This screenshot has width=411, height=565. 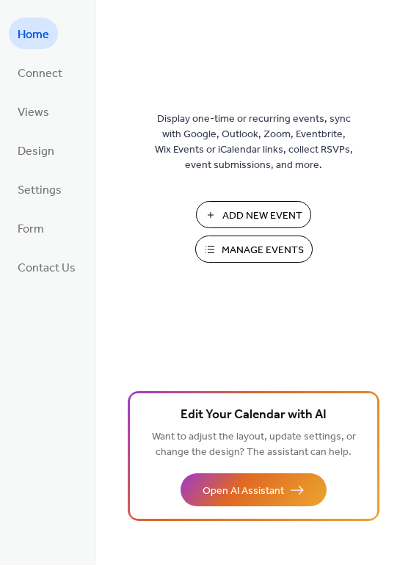 What do you see at coordinates (253, 489) in the screenshot?
I see `button: Open AI Assistant` at bounding box center [253, 489].